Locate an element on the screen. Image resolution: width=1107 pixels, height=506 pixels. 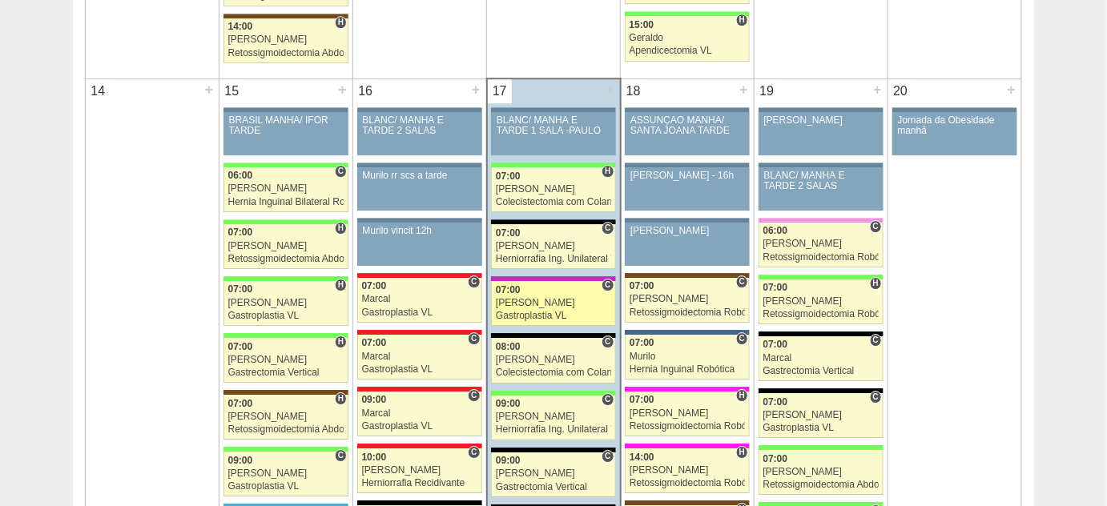
div: Gastroplastia VL is located at coordinates (420, 369).